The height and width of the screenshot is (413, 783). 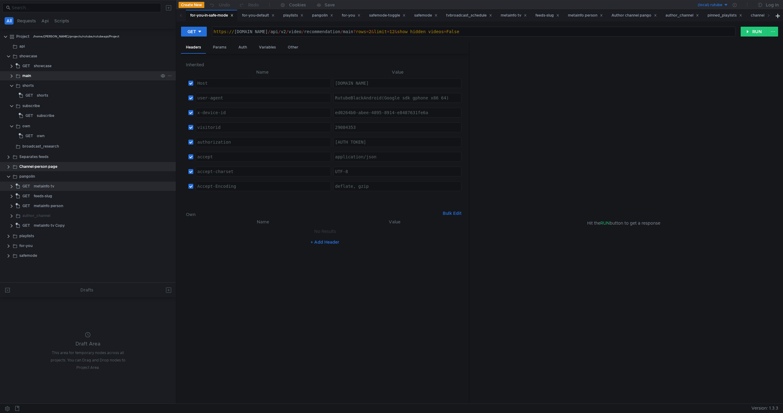 I want to click on div: main, so click(x=27, y=76).